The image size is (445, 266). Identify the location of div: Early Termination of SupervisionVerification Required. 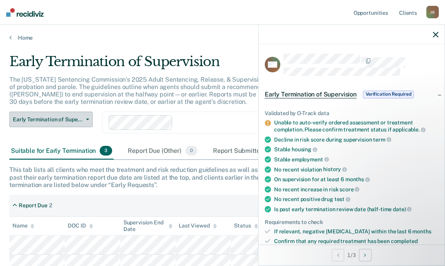
(351, 95).